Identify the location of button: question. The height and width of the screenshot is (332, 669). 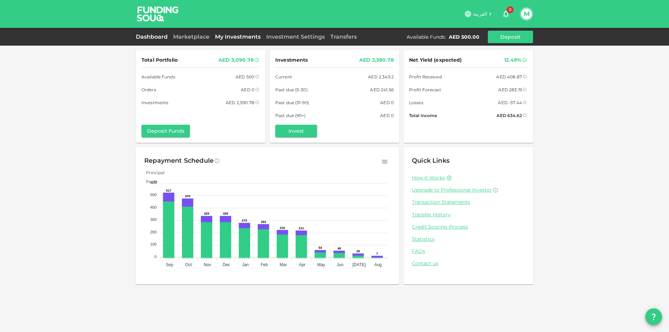
(653, 317).